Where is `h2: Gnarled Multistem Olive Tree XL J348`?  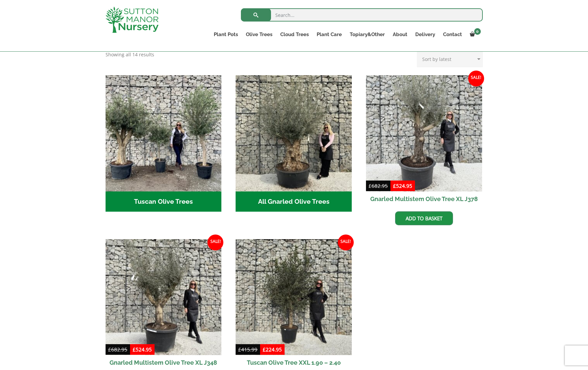
h2: Gnarled Multistem Olive Tree XL J348 is located at coordinates (164, 362).